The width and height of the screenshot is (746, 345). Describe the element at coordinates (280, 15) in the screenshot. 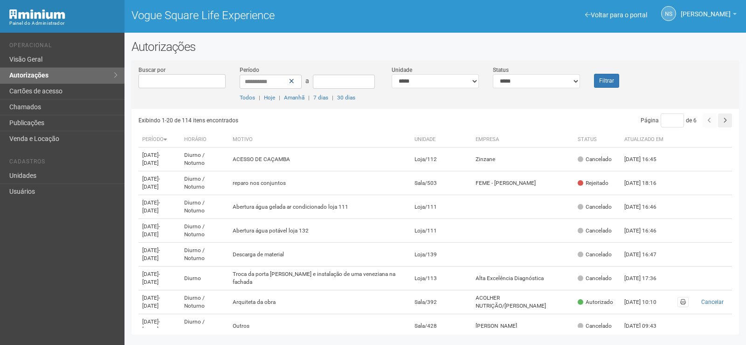

I see `h1: Vogue Square Life Experience` at that location.